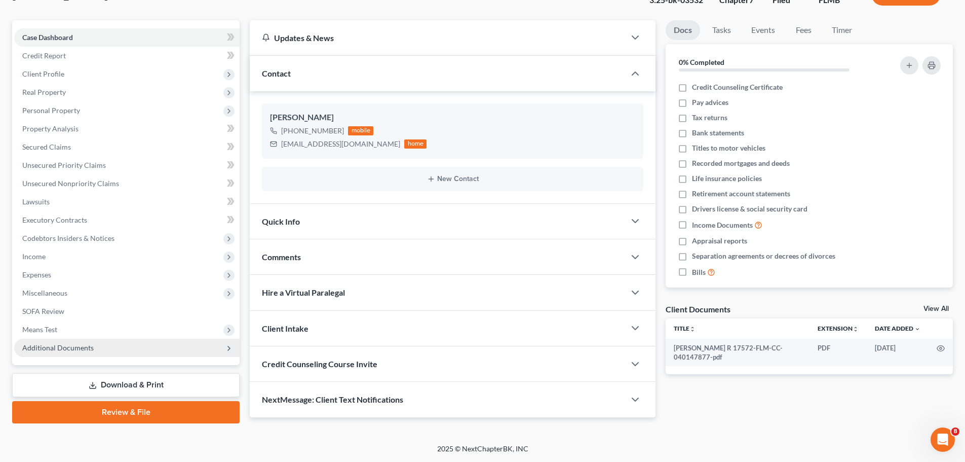 This screenshot has height=462, width=965. I want to click on span: Titles to motor vehicles, so click(729, 148).